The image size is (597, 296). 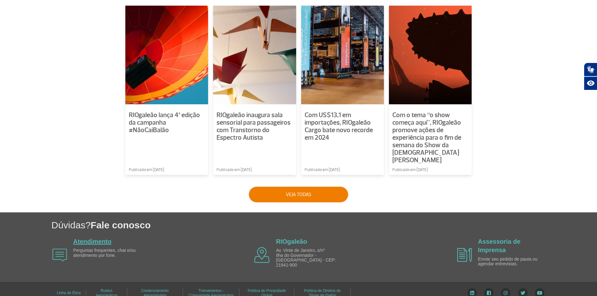 I want to click on span: RIOgaleão lança 4ª edição da campanha #NãoCaiBalão, so click(x=164, y=122).